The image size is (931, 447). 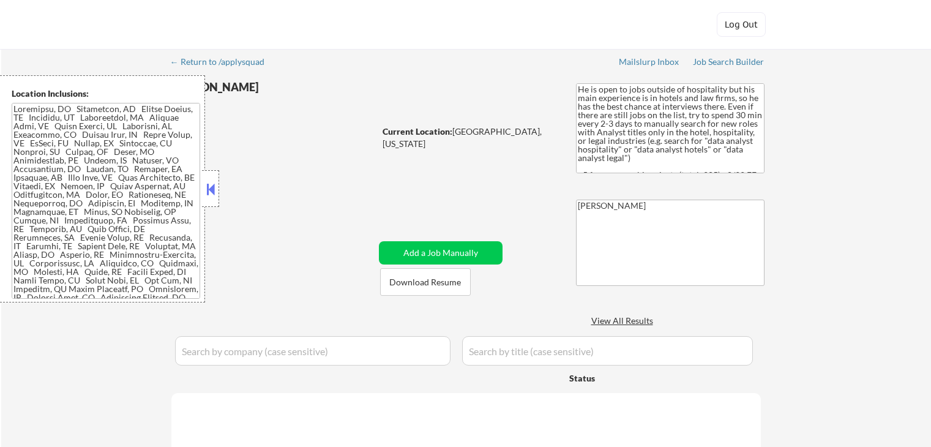 I want to click on a: Mailslurp Inbox, so click(x=649, y=63).